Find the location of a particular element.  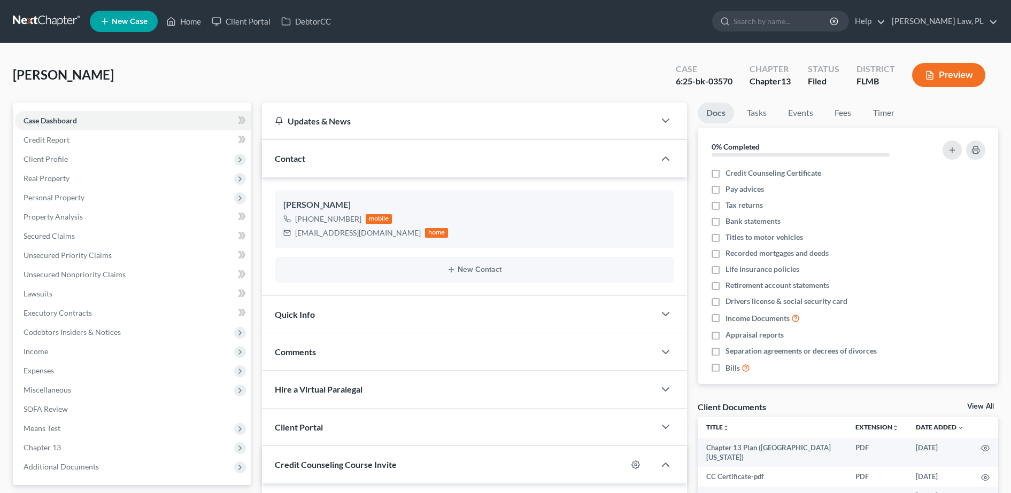

a: Tasks is located at coordinates (756, 113).